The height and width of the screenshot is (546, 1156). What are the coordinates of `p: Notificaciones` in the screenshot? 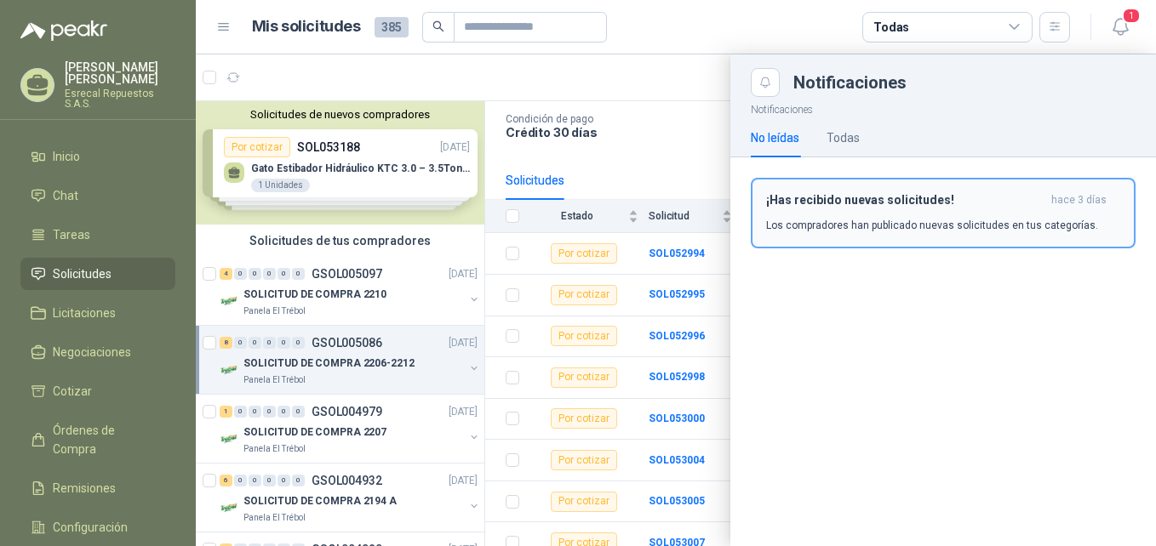 It's located at (943, 107).